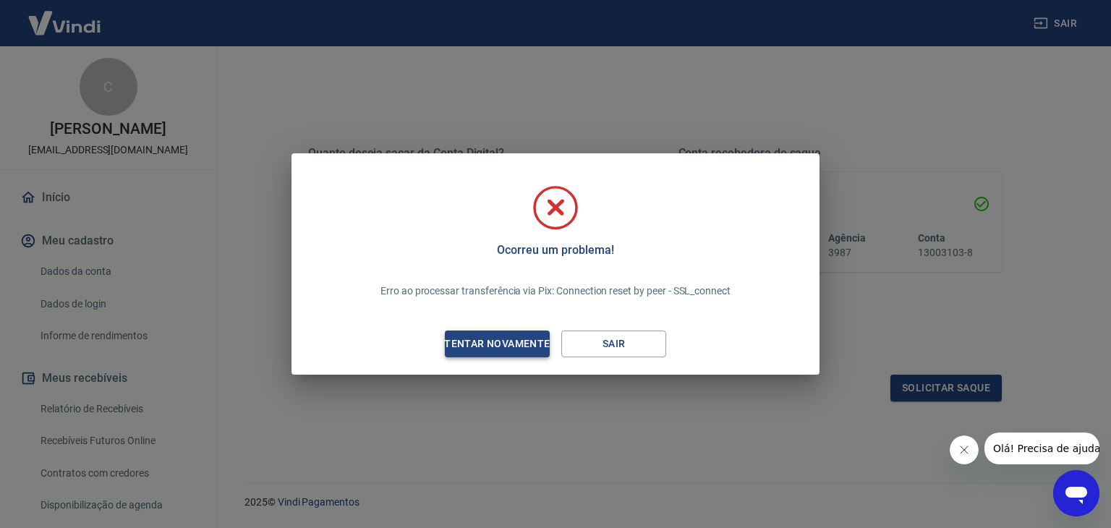 The height and width of the screenshot is (528, 1111). I want to click on div: Tentar novamente, so click(497, 343).